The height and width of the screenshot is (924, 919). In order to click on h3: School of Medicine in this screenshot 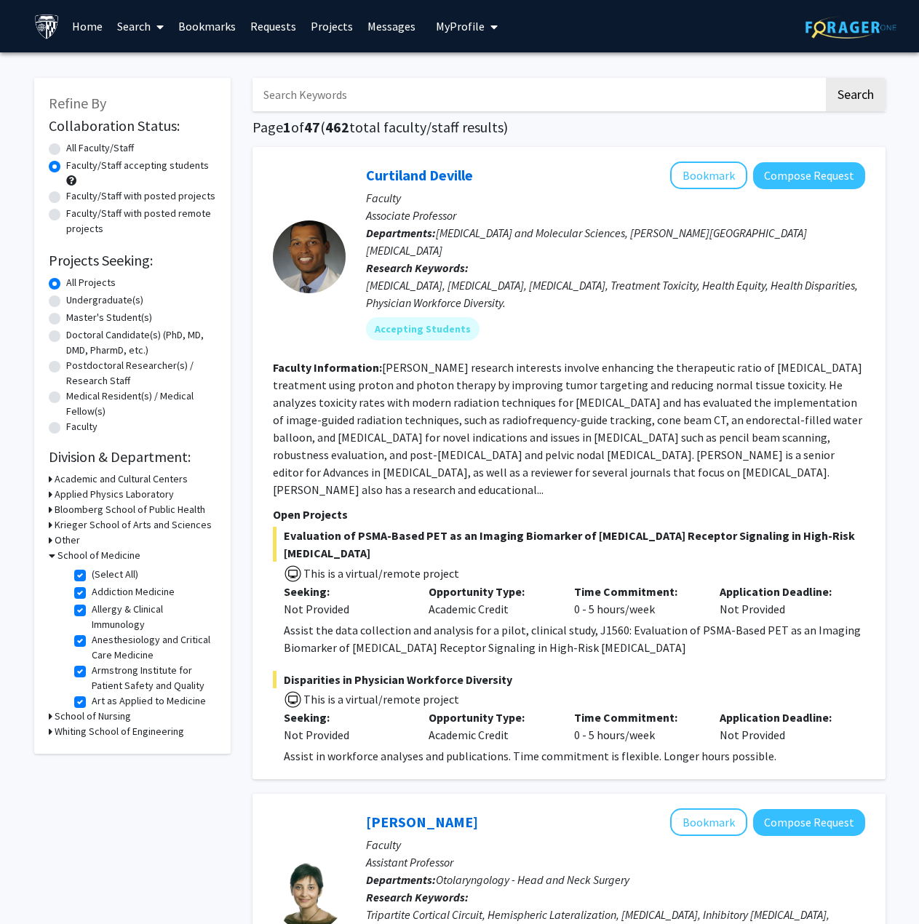, I will do `click(99, 555)`.